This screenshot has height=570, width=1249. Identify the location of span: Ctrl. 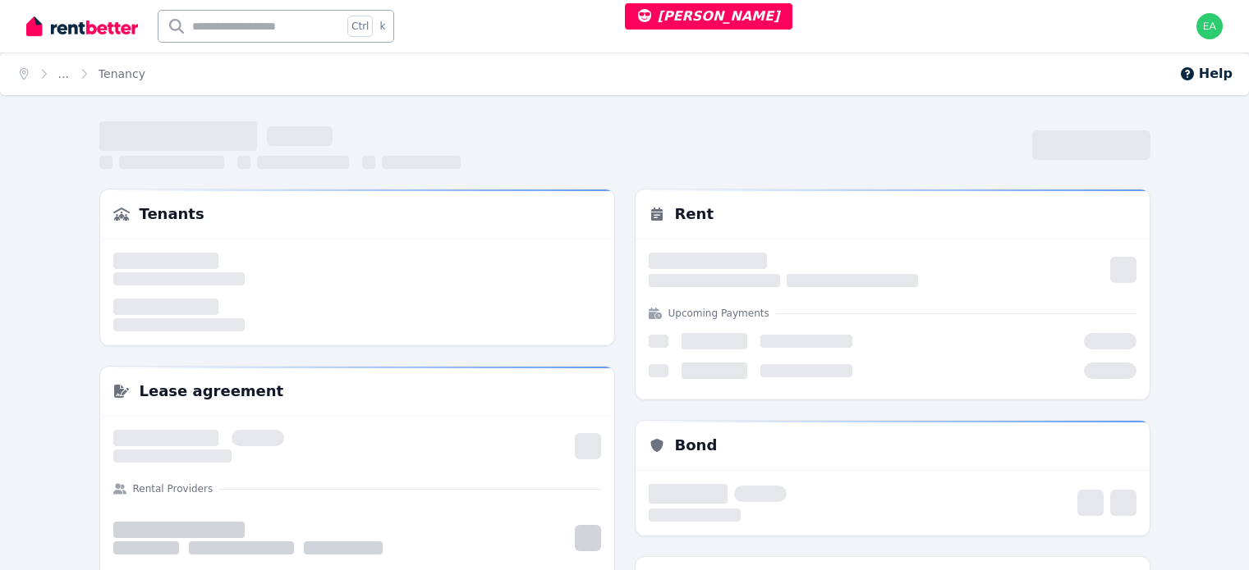
(360, 26).